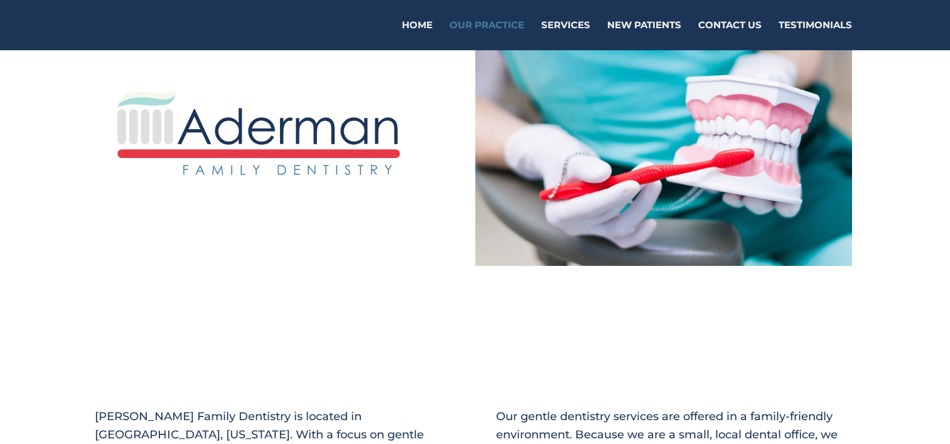 The height and width of the screenshot is (444, 950). I want to click on img: aderman-logo-full-color-on-transparent-vector, so click(259, 131).